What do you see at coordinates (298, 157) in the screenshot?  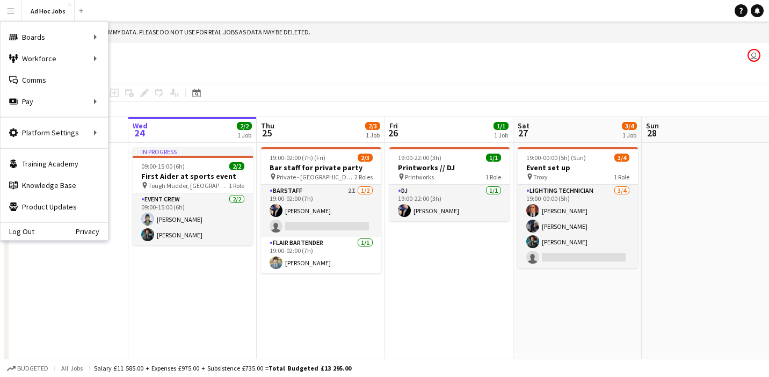 I see `span: 19:00-02:00 (7h) (Fri)` at bounding box center [298, 157].